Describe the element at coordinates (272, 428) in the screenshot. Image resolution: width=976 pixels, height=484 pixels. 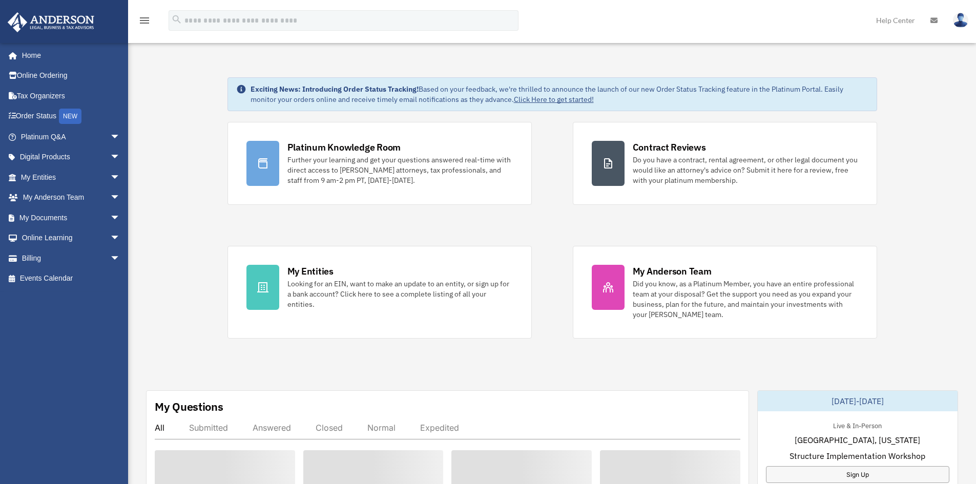
I see `div: Answered` at that location.